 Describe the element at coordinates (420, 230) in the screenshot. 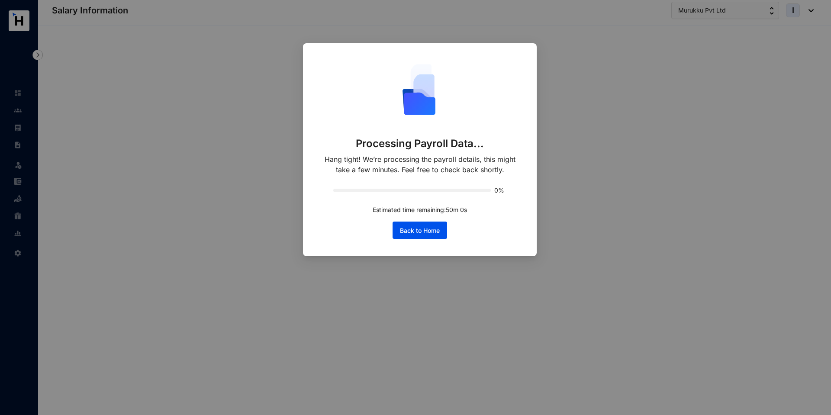

I see `button: Back to Home` at that location.